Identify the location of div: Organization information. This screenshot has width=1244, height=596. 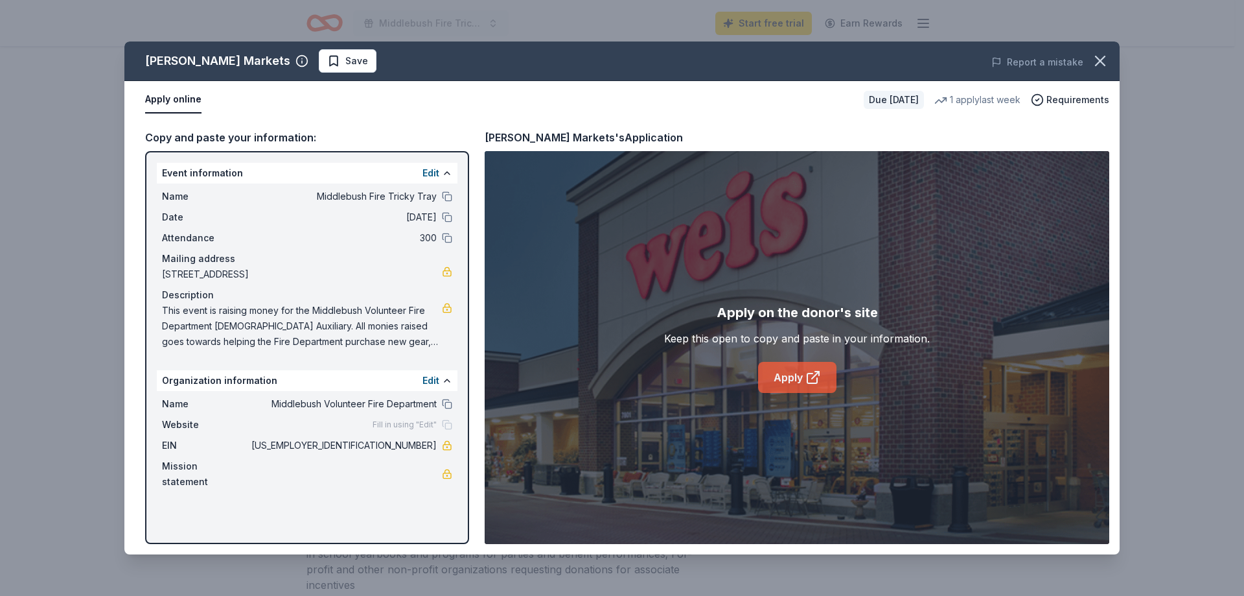
(307, 380).